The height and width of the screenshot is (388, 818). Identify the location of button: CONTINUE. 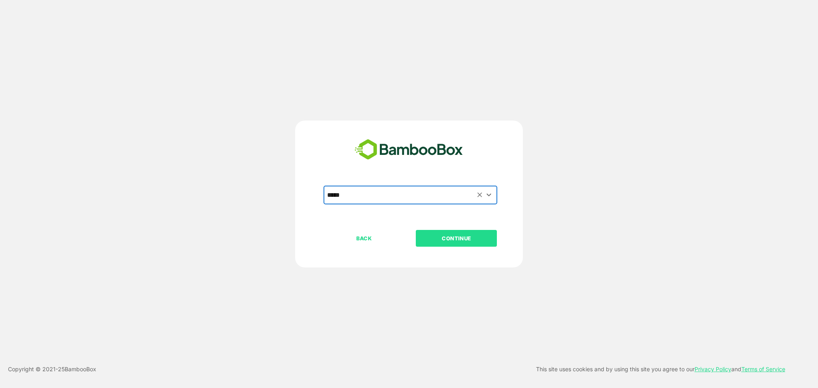
(456, 238).